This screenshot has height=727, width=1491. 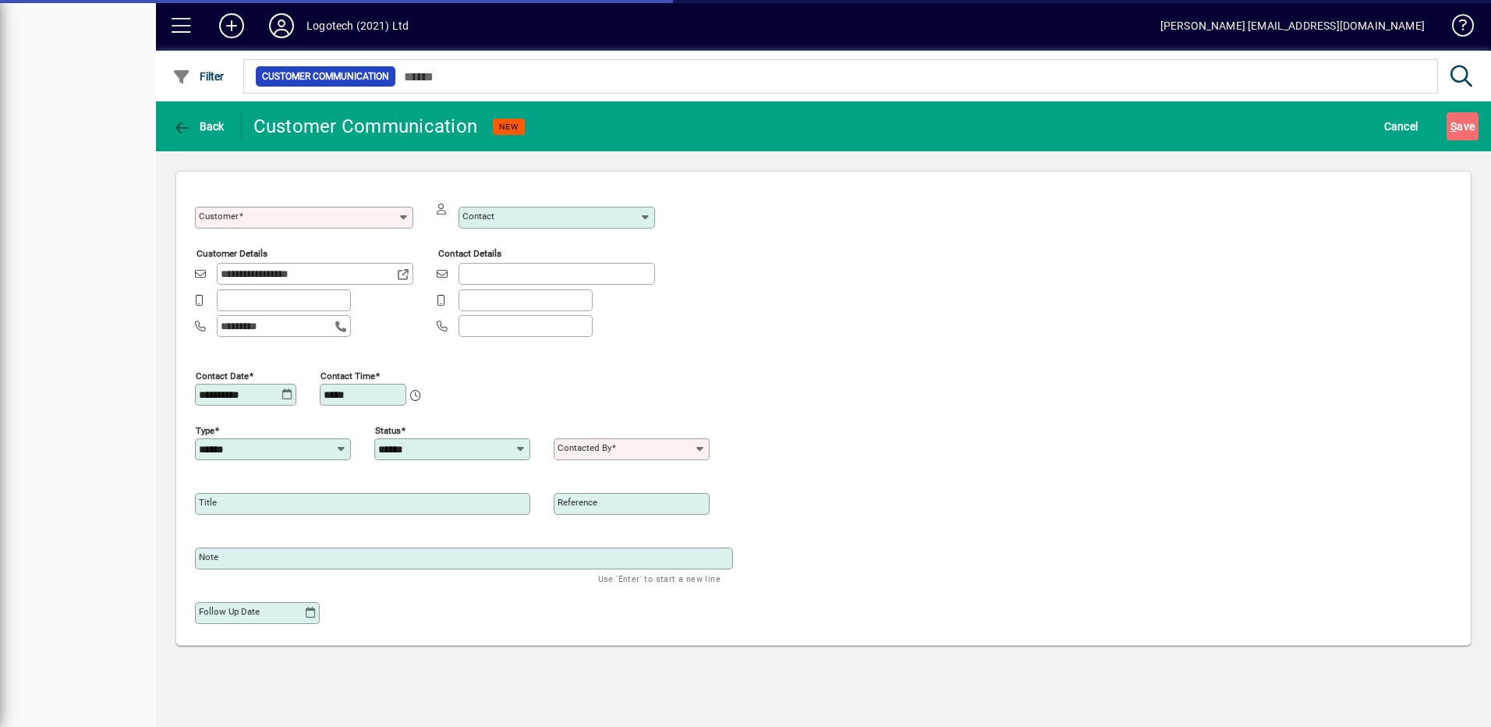 I want to click on a: Knowledge Base, so click(x=1456, y=28).